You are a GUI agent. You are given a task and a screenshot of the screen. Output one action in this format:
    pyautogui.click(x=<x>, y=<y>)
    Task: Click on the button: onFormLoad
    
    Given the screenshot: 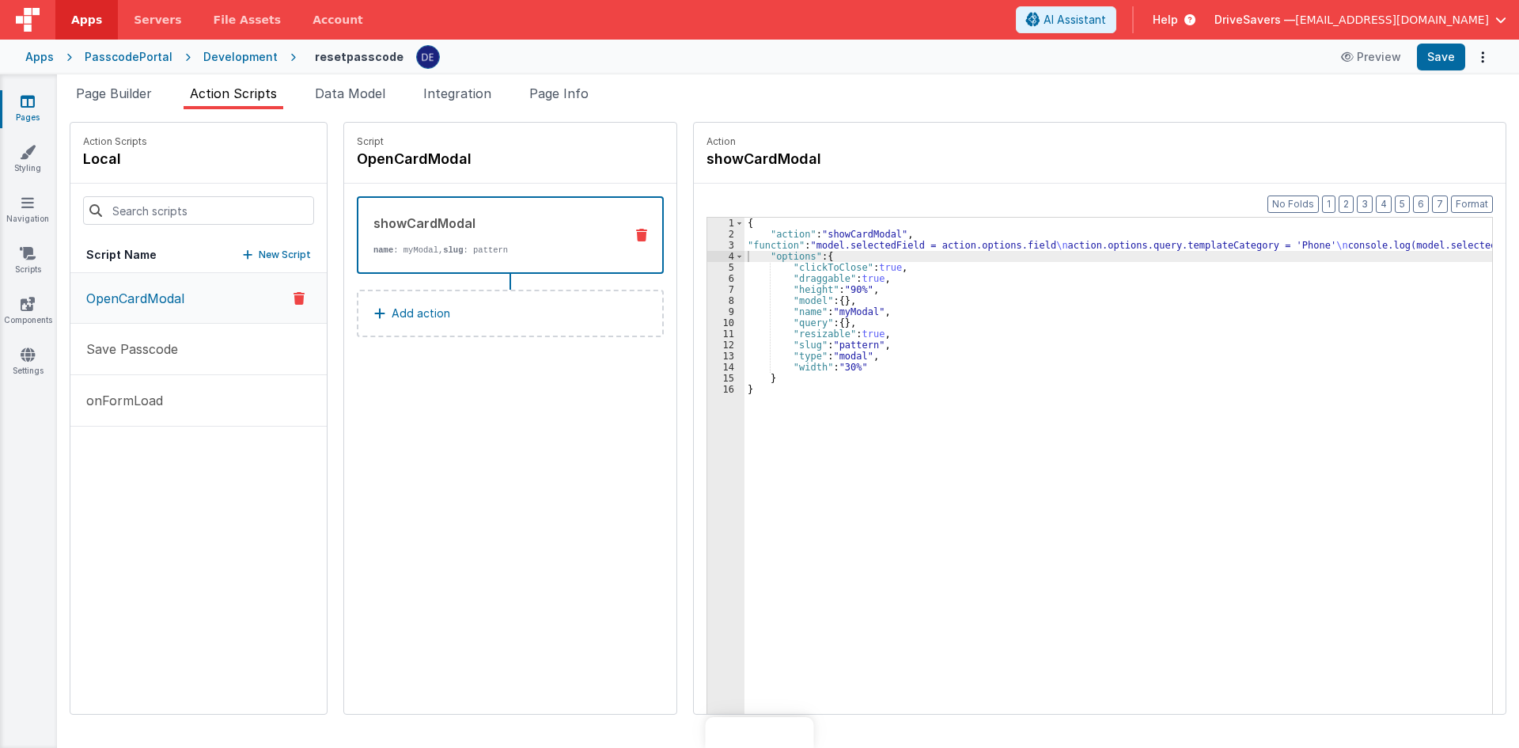 What is the action you would take?
    pyautogui.click(x=199, y=400)
    